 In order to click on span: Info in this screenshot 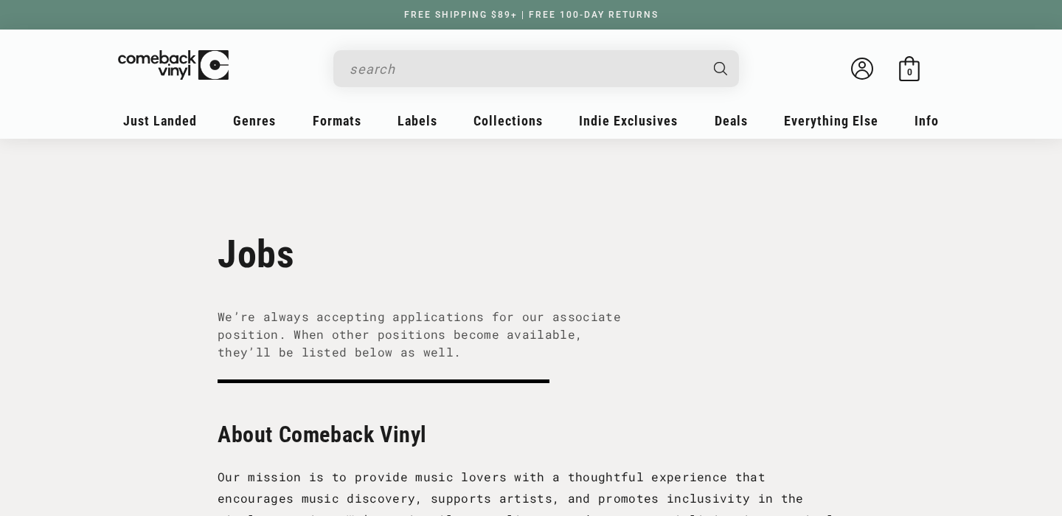, I will do `click(926, 120)`.